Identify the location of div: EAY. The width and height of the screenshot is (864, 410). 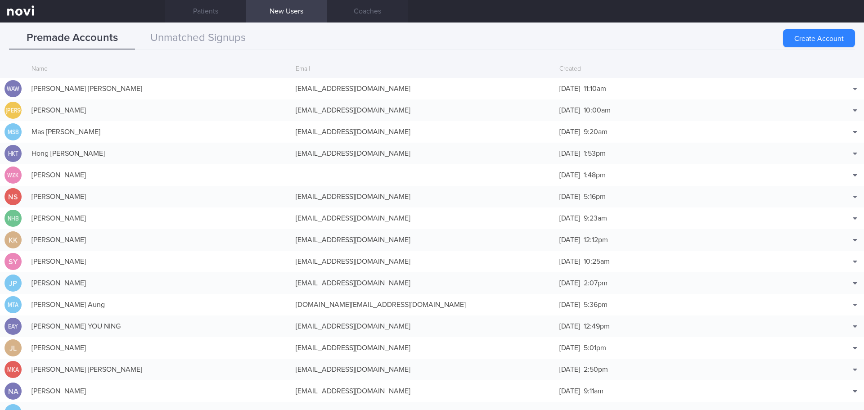
(13, 326).